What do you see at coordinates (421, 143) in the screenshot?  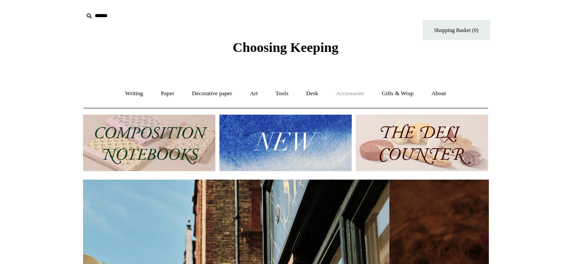 I see `img: The Deli Counter` at bounding box center [421, 143].